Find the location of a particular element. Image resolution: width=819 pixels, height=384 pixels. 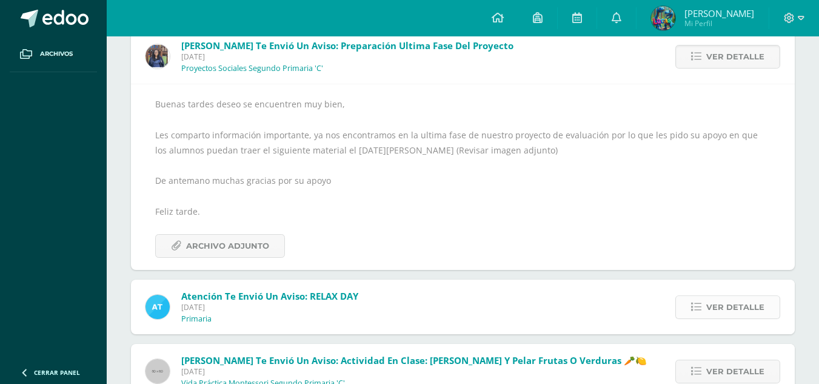

span: Cerrar panel is located at coordinates (57, 372).